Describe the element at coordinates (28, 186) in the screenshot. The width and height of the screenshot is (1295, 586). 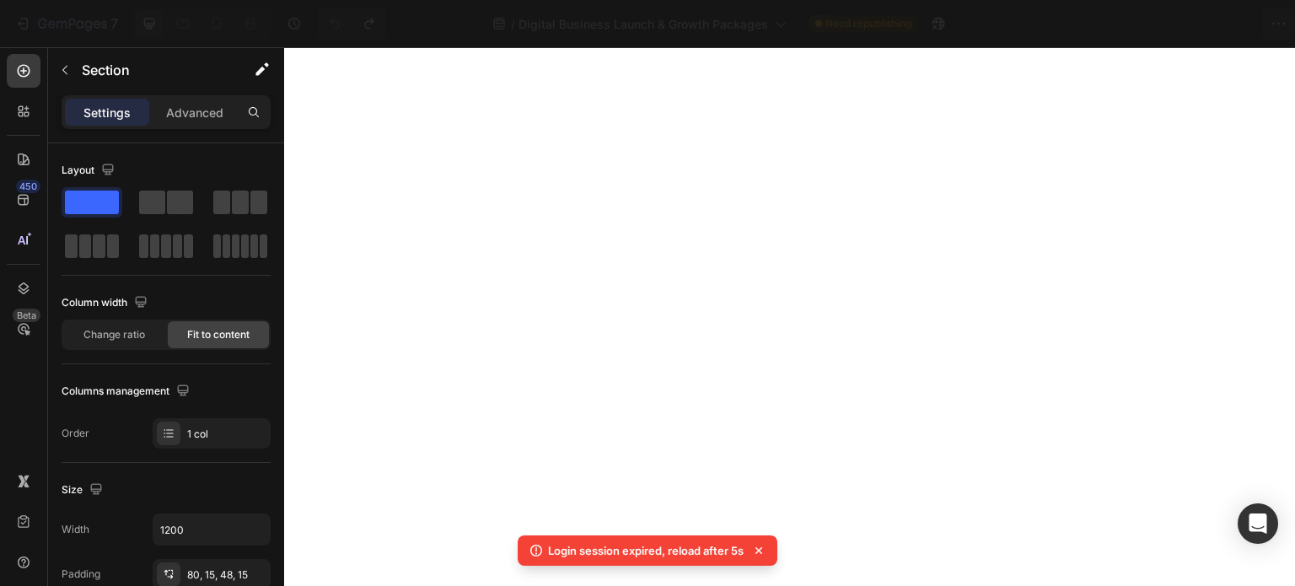
I see `div: 450` at that location.